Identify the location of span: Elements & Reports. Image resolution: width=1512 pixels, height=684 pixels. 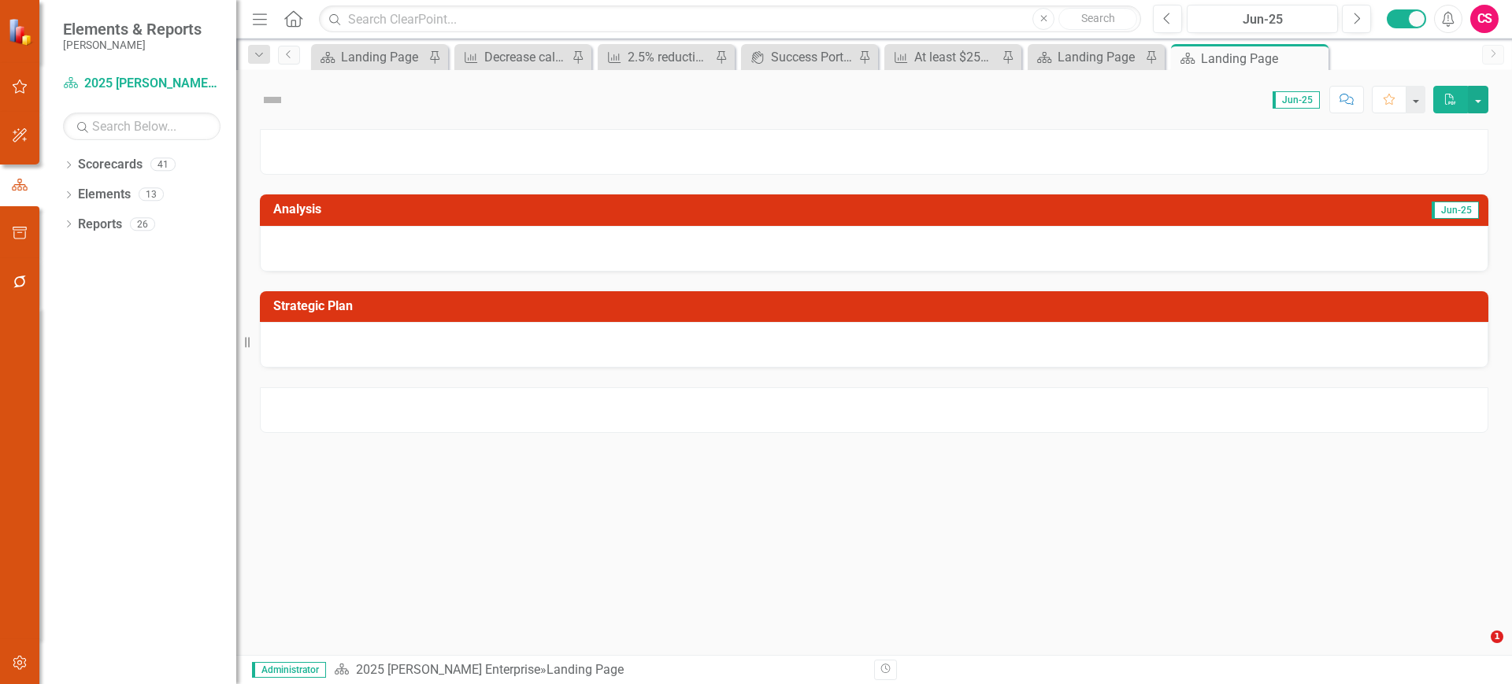
(132, 29).